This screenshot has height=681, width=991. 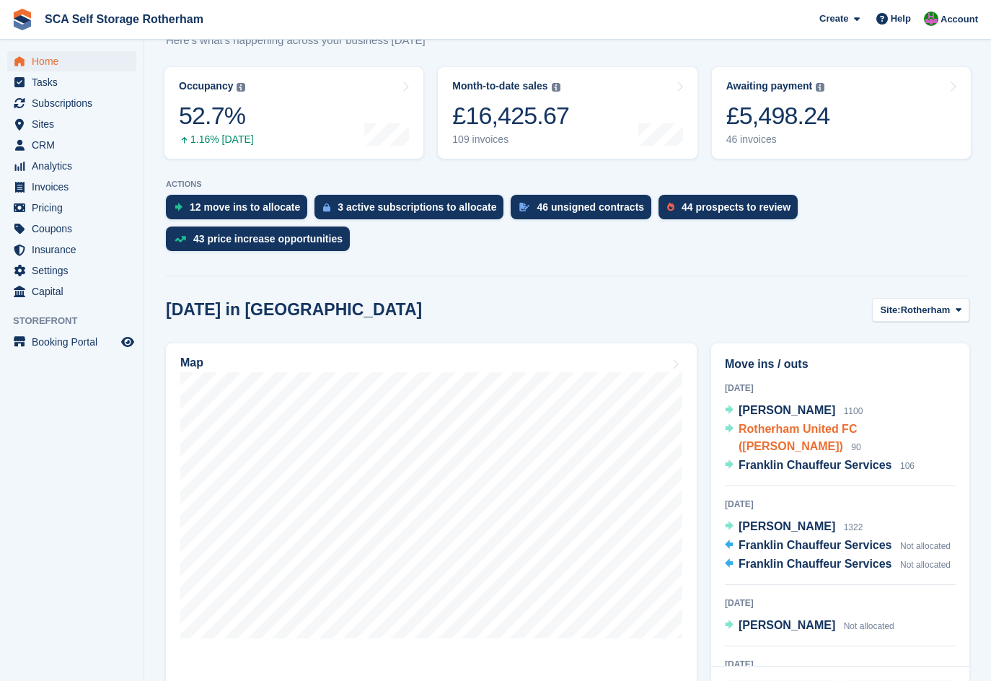 I want to click on span: 1322, so click(x=853, y=527).